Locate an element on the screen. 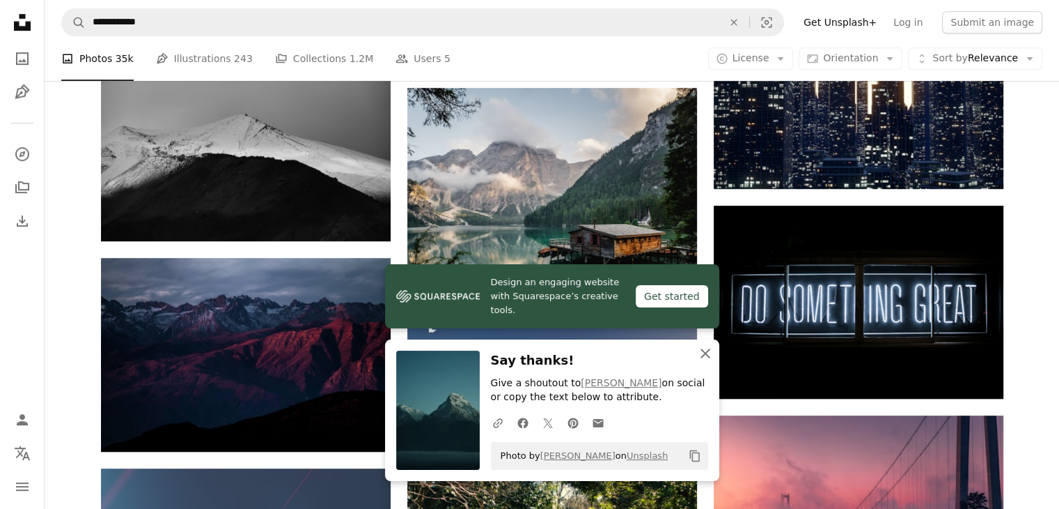  a: Log in is located at coordinates (908, 22).